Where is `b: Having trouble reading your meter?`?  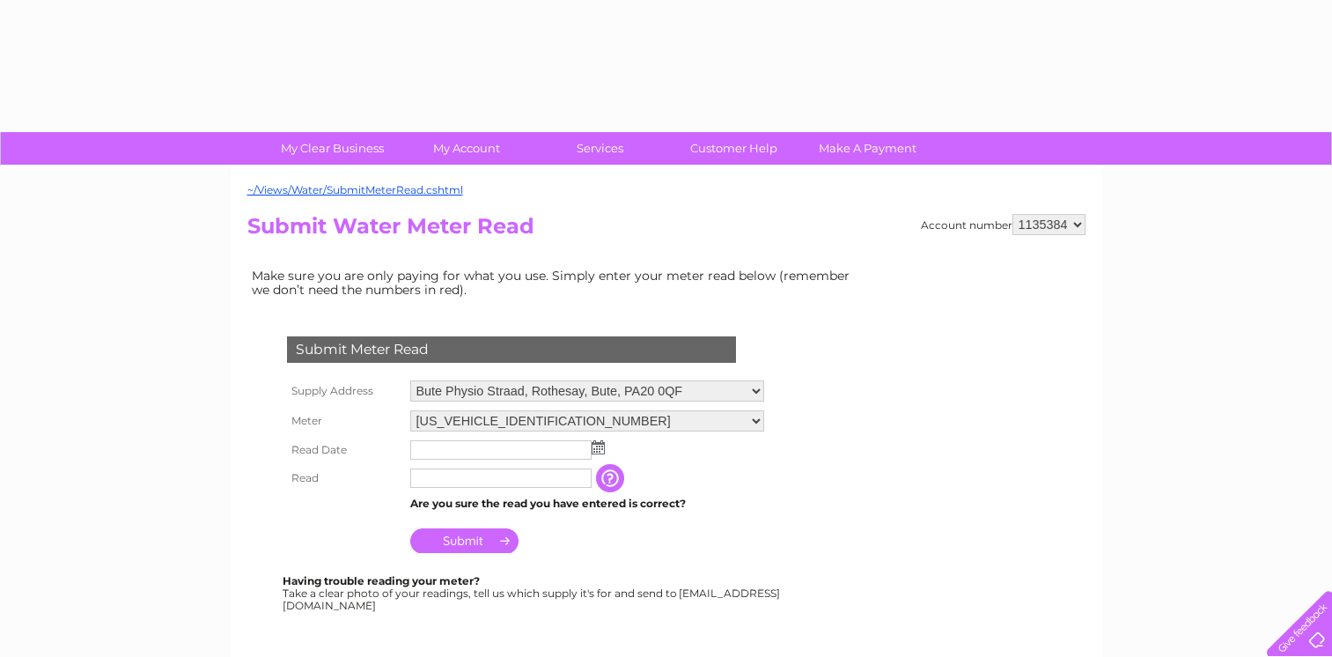 b: Having trouble reading your meter? is located at coordinates (381, 580).